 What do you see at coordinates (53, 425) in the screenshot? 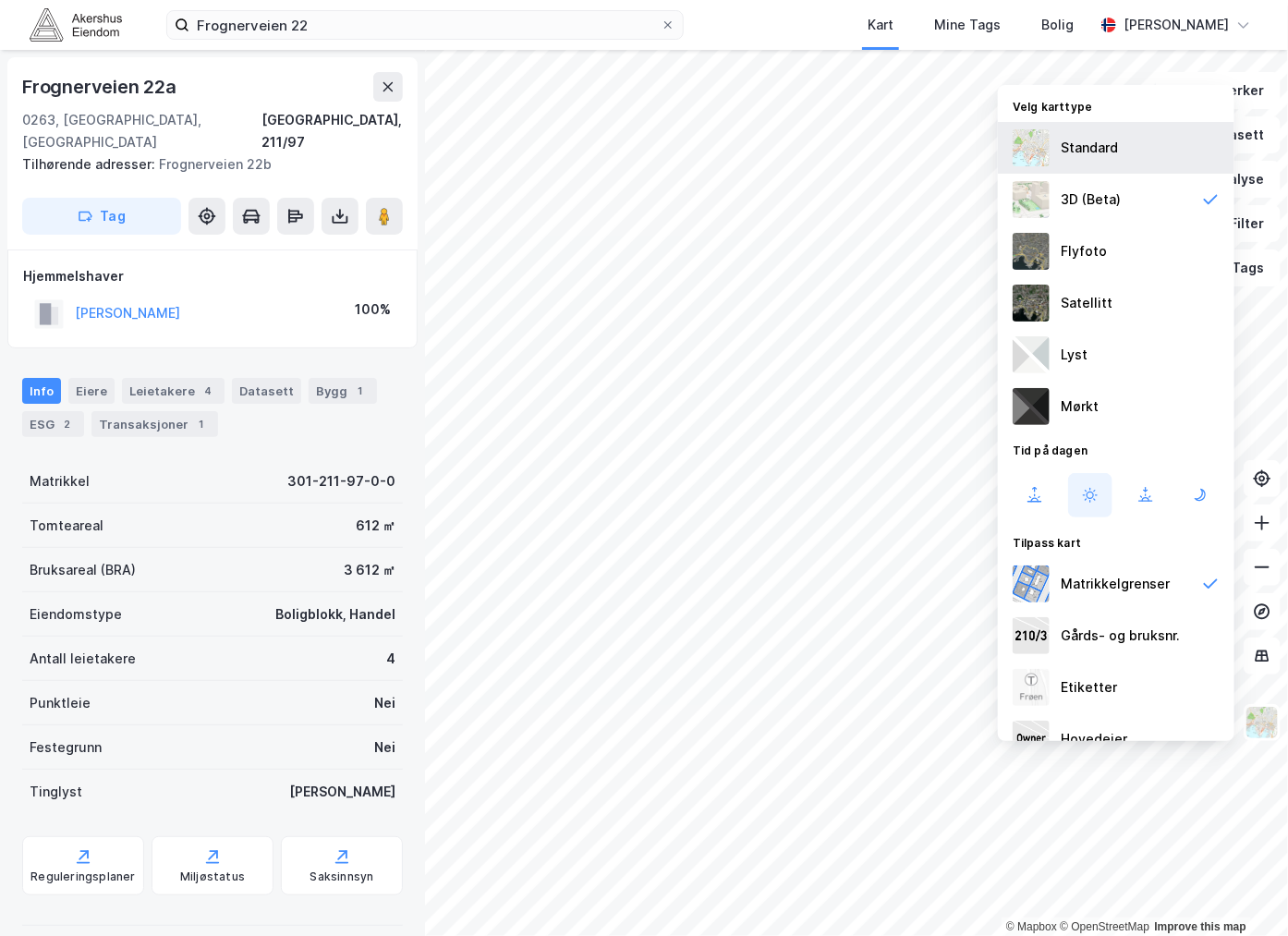
I see `div: ESG` at bounding box center [53, 425].